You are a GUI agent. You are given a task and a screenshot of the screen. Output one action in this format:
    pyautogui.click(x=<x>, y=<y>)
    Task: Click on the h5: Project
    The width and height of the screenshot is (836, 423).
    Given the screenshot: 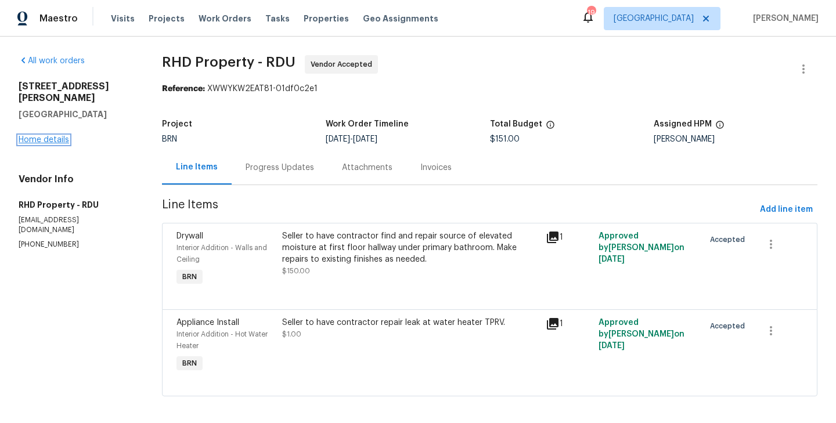 What is the action you would take?
    pyautogui.click(x=177, y=124)
    